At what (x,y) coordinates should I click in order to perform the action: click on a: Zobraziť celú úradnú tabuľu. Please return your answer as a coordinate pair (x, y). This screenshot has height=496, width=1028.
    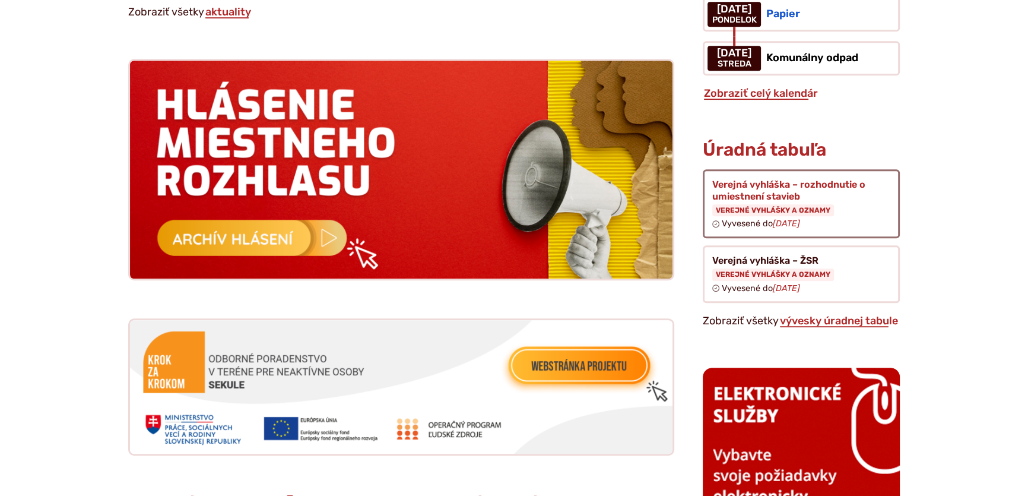
    Looking at the image, I should click on (839, 321).